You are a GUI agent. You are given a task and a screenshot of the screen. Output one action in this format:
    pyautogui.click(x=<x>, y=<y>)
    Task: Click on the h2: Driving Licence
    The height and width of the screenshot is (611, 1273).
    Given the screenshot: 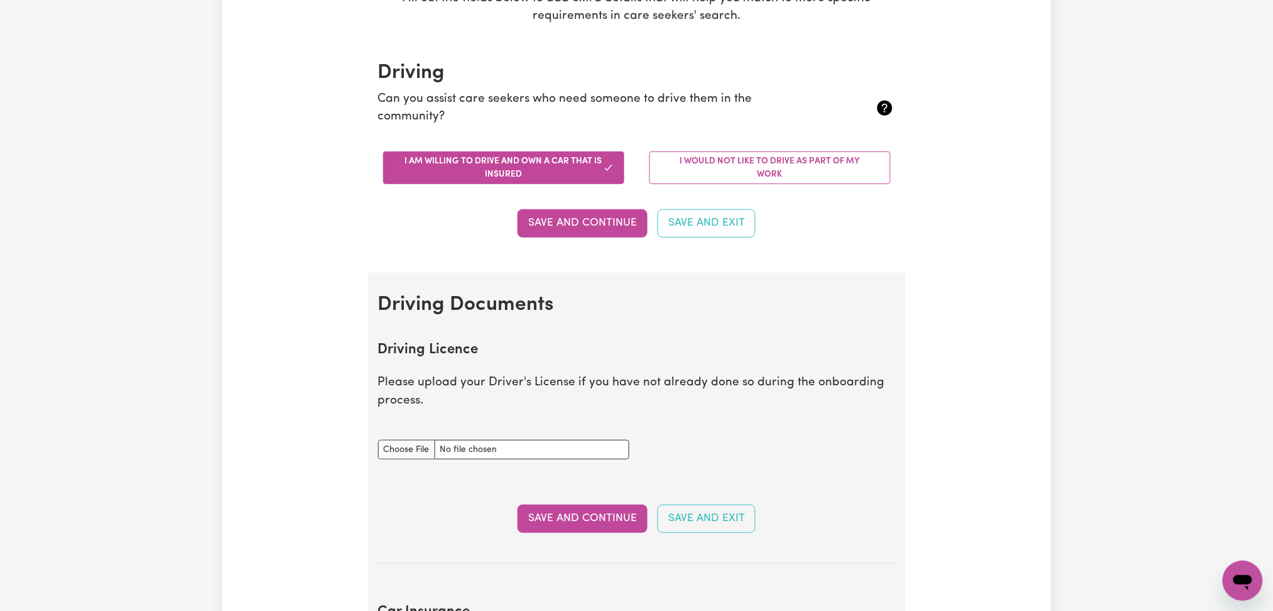 What is the action you would take?
    pyautogui.click(x=637, y=350)
    